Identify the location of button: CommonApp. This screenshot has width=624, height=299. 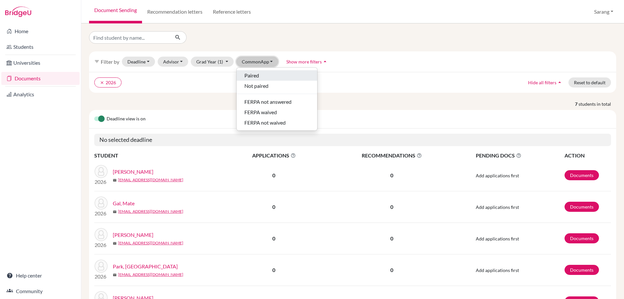
(257, 61).